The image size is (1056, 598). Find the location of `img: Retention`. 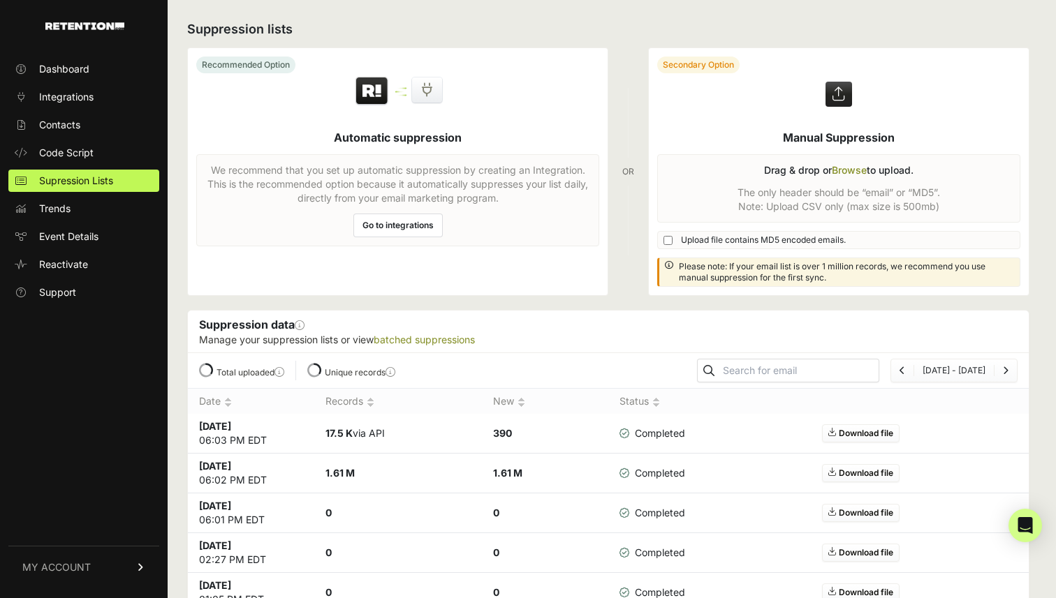

img: Retention is located at coordinates (372, 91).